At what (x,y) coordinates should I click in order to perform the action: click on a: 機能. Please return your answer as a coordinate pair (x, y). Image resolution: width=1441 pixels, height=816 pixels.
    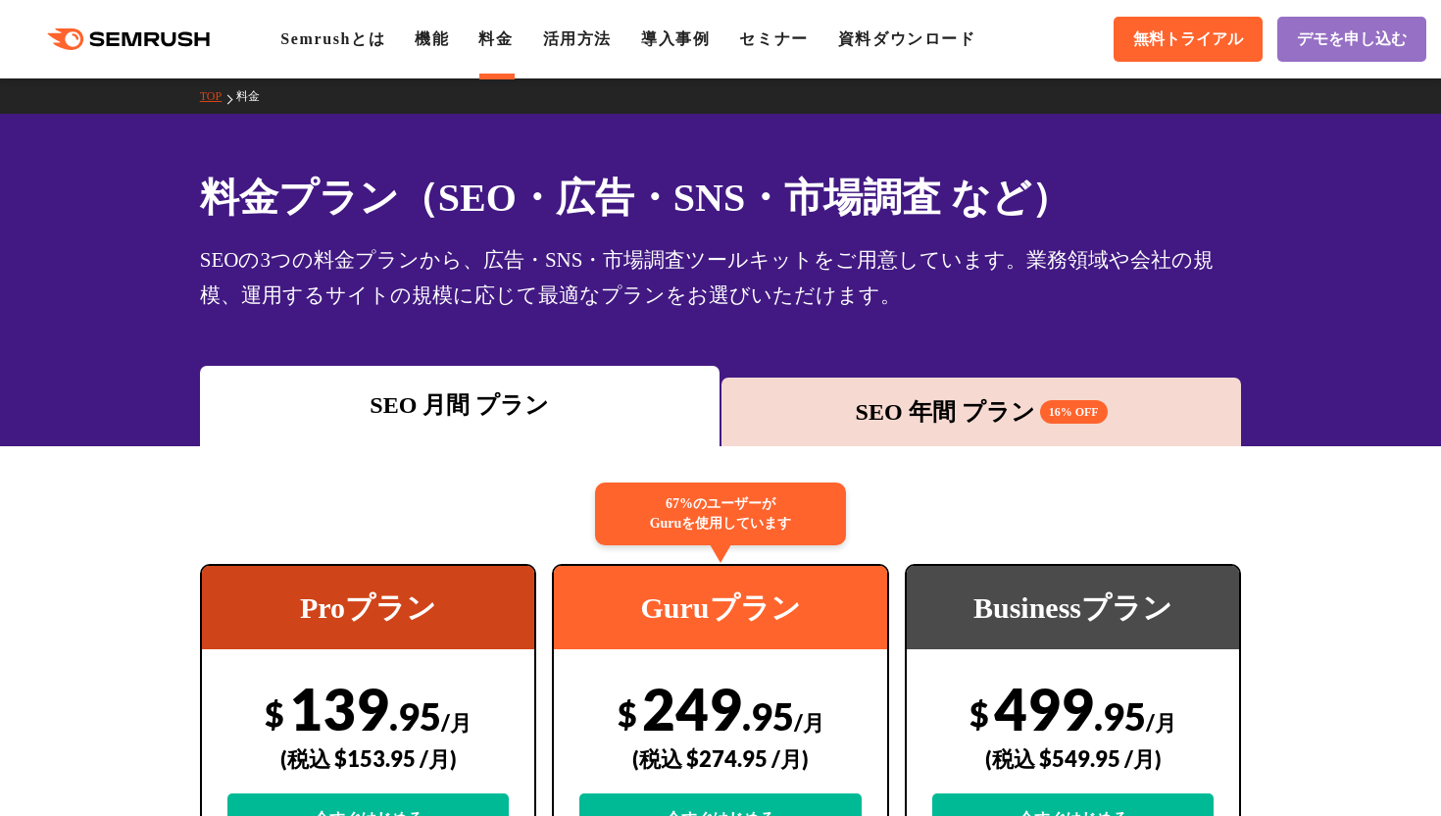
    Looking at the image, I should click on (431, 38).